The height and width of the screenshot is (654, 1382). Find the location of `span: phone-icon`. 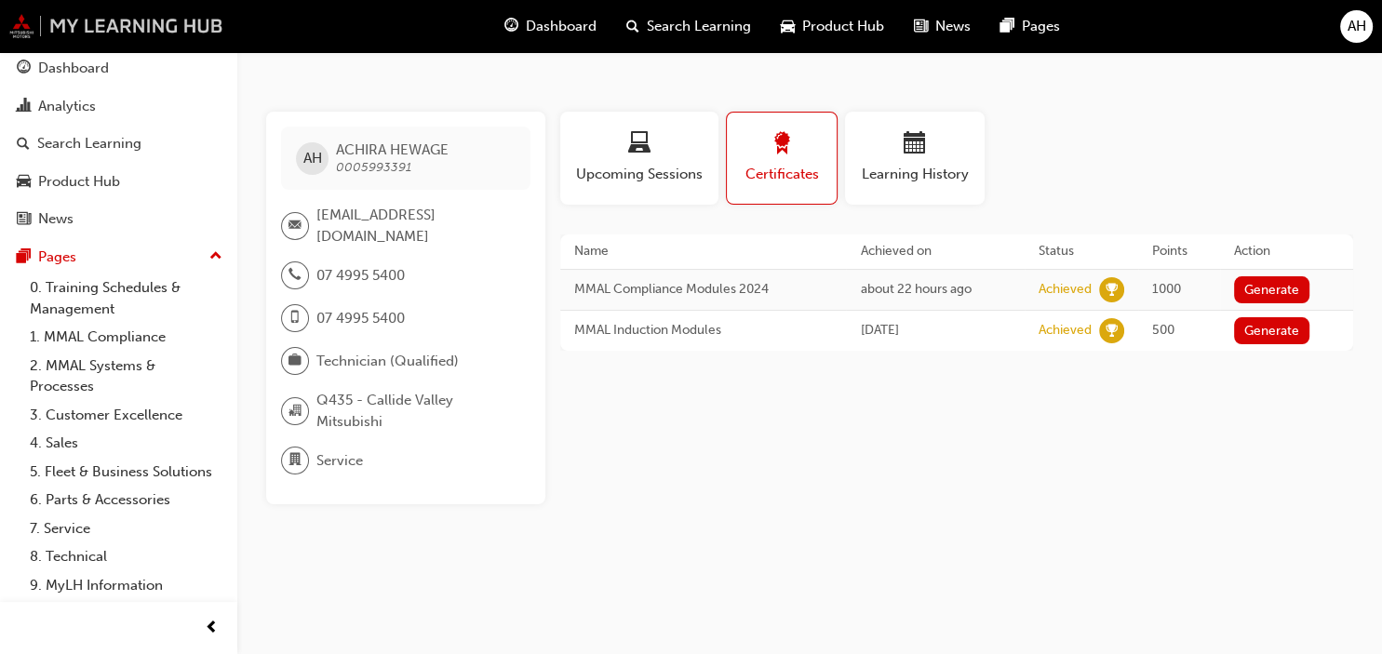

span: phone-icon is located at coordinates (295, 275).